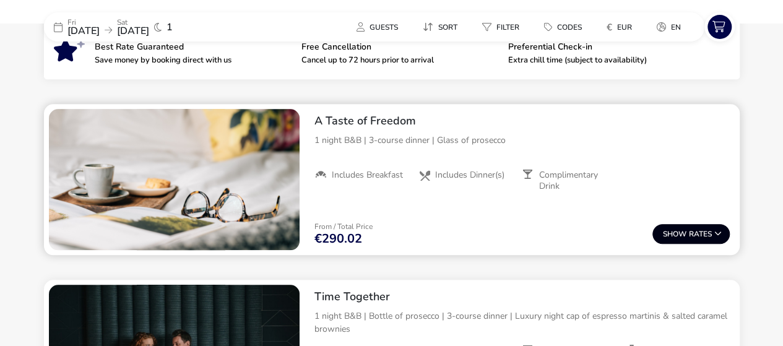 Image resolution: width=783 pixels, height=346 pixels. I want to click on button: €EUR, so click(619, 27).